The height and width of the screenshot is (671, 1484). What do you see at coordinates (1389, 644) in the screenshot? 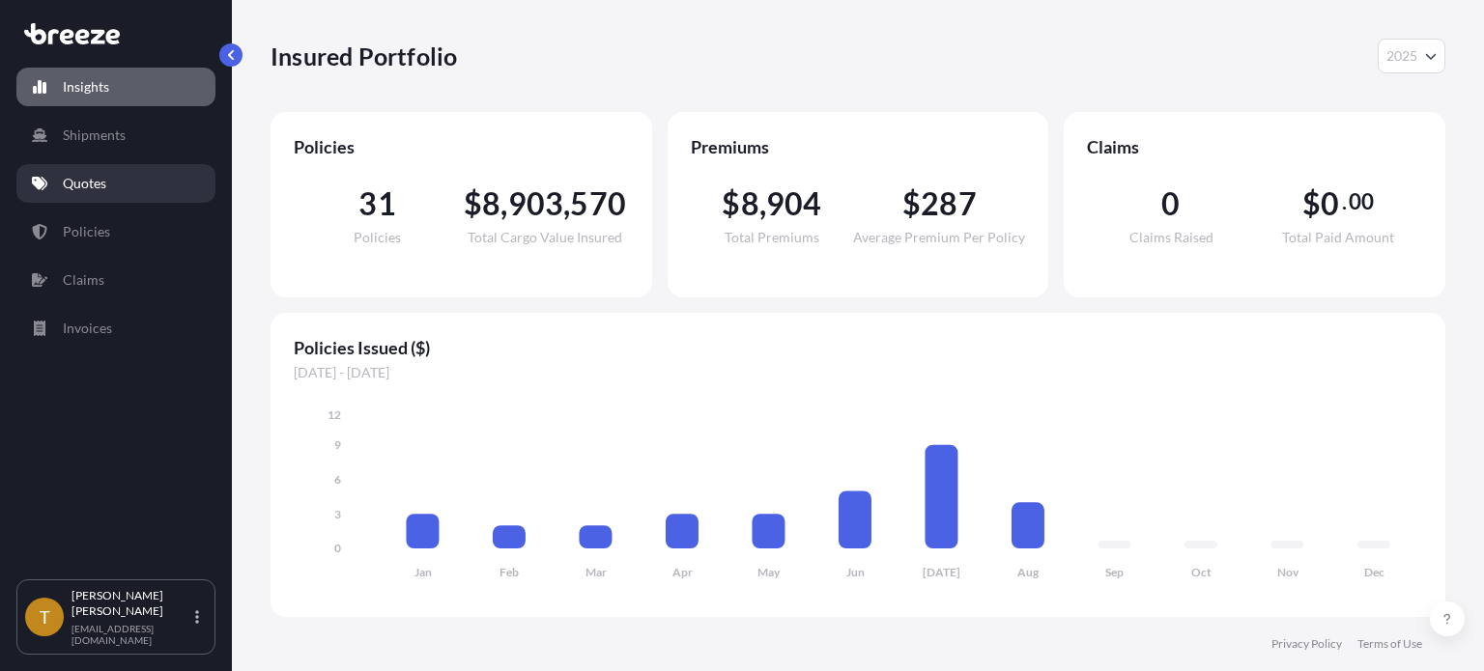
I see `p: Terms of Use` at bounding box center [1389, 644].